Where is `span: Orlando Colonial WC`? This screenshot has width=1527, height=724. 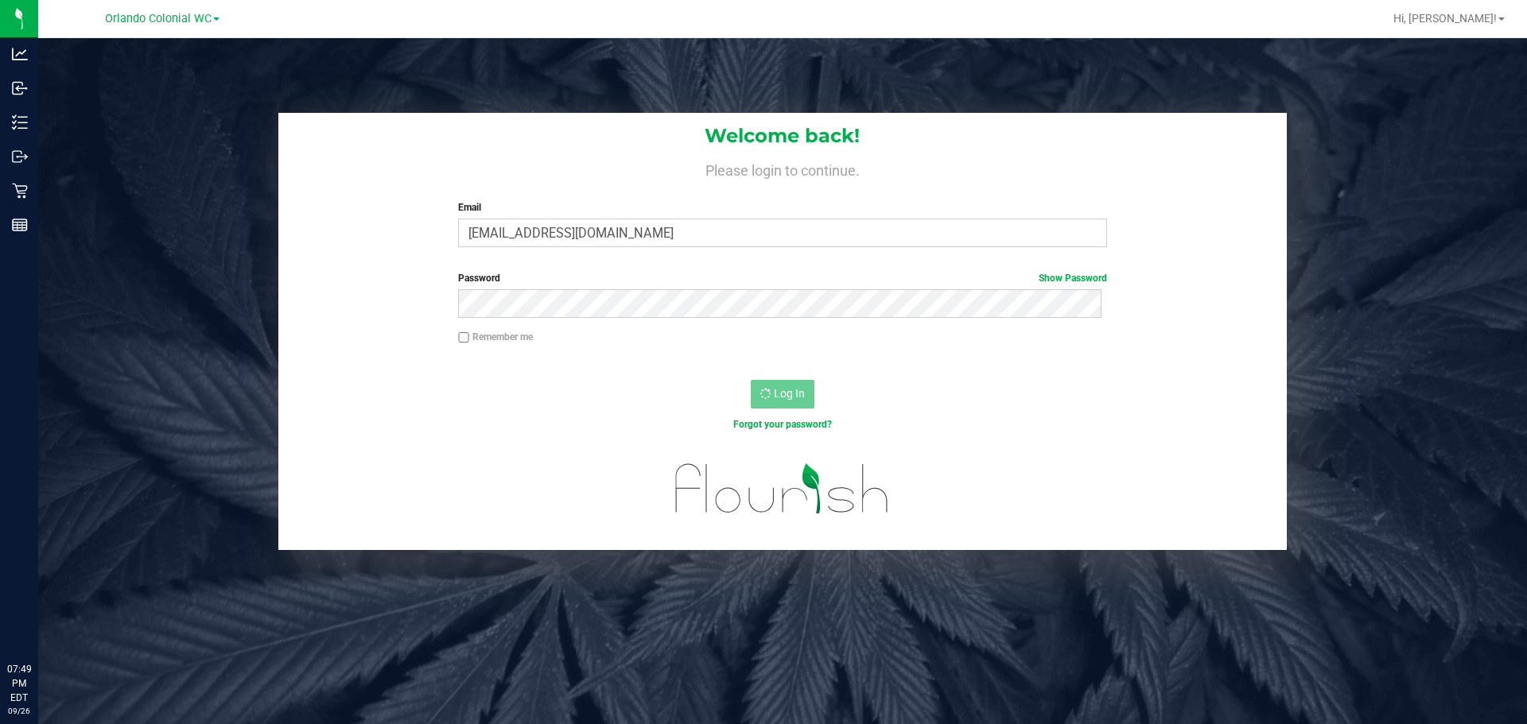
span: Orlando Colonial WC is located at coordinates (158, 18).